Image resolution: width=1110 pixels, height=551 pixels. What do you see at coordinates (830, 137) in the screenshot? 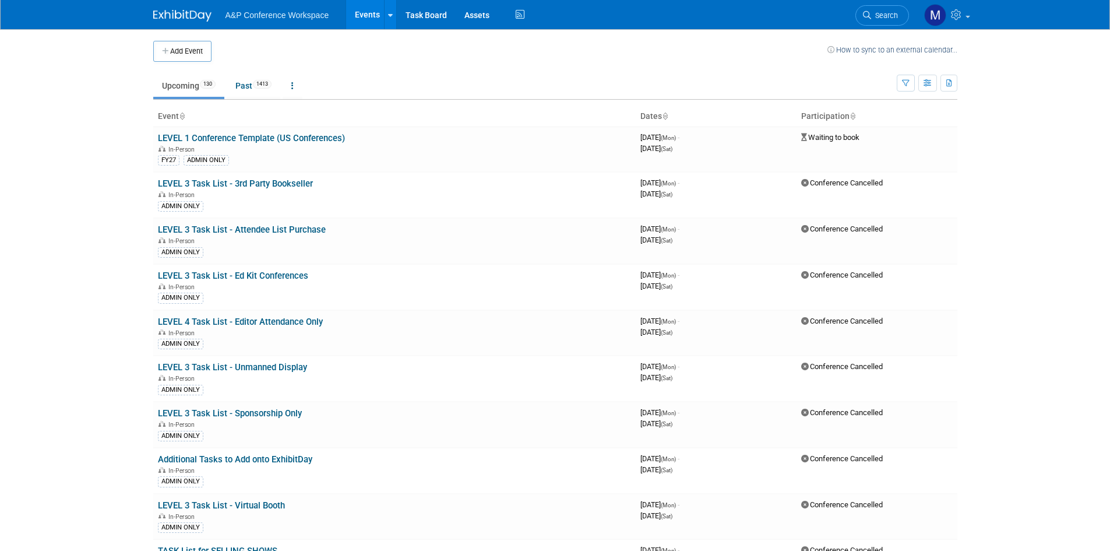
I see `span: Waiting to book` at bounding box center [830, 137].